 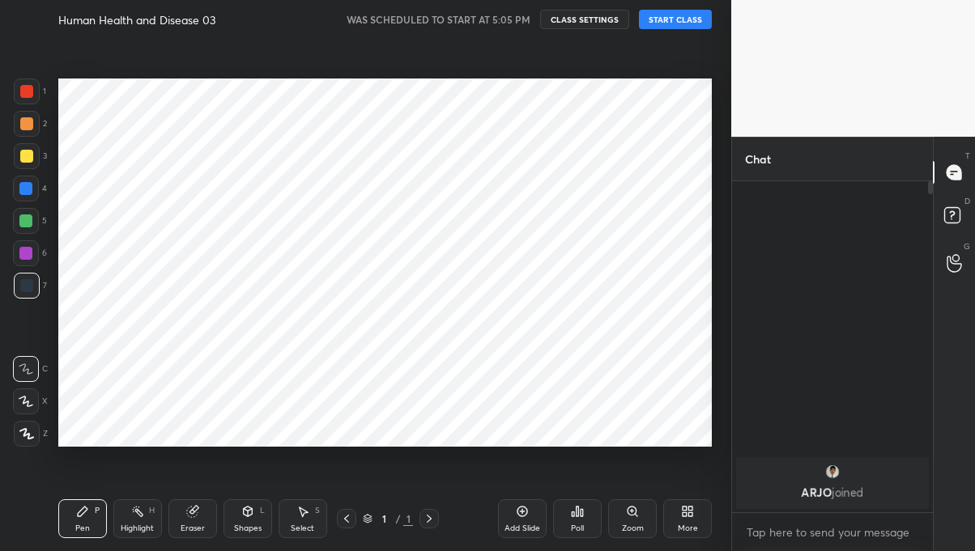 What do you see at coordinates (30, 286) in the screenshot?
I see `div: 7` at bounding box center [30, 286].